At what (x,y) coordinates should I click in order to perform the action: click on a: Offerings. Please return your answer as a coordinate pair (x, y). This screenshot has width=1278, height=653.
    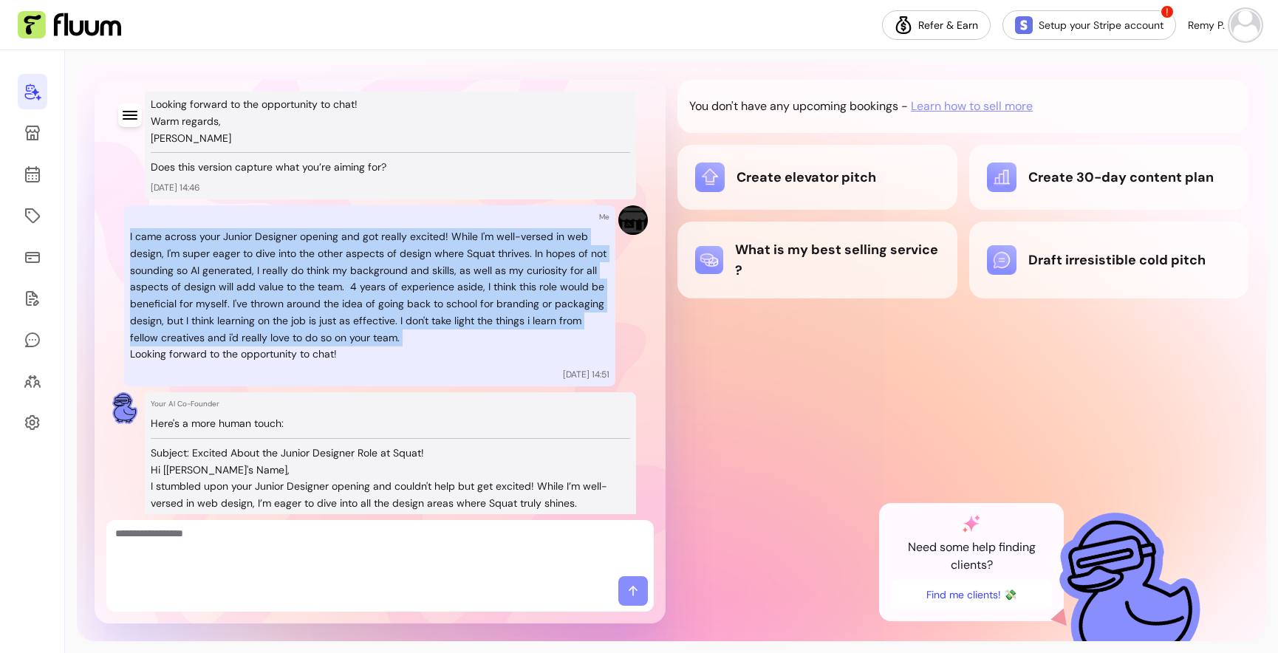
    Looking at the image, I should click on (33, 216).